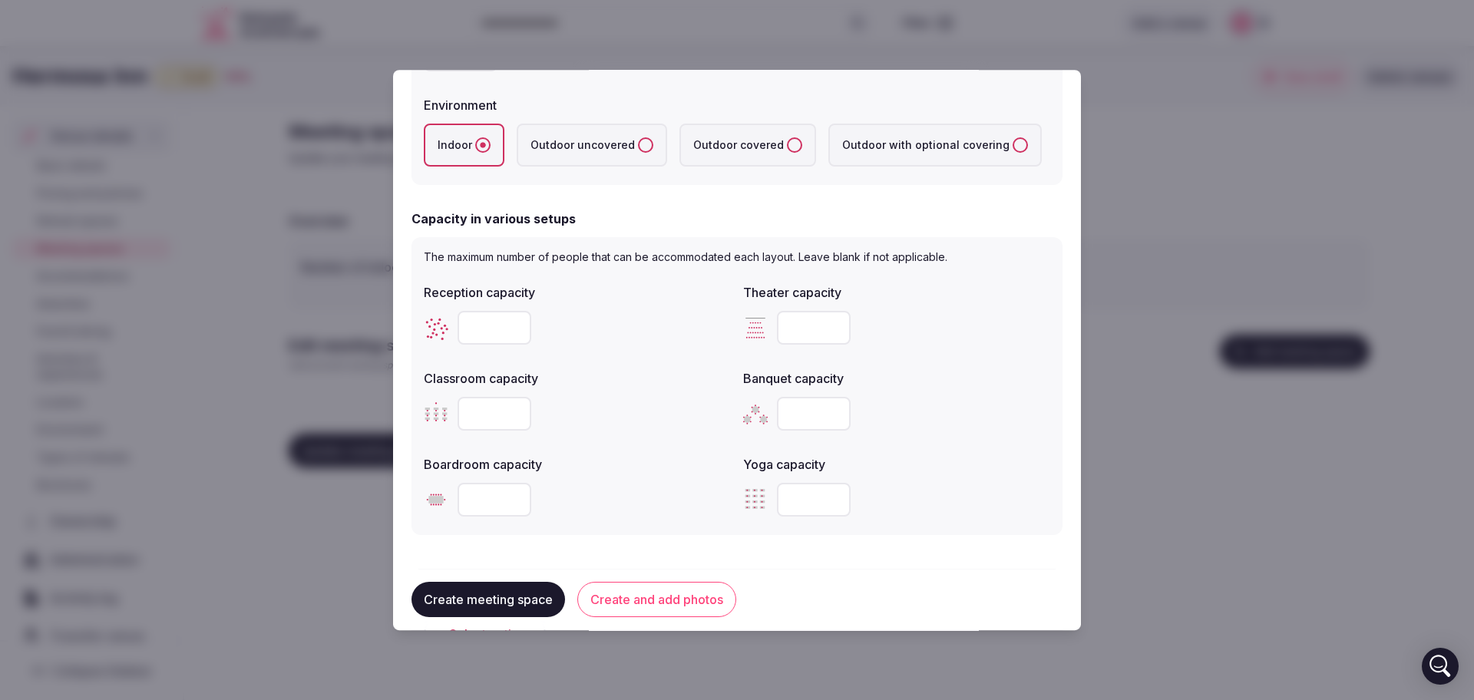  Describe the element at coordinates (483, 145) in the screenshot. I see `button: Indoor` at that location.